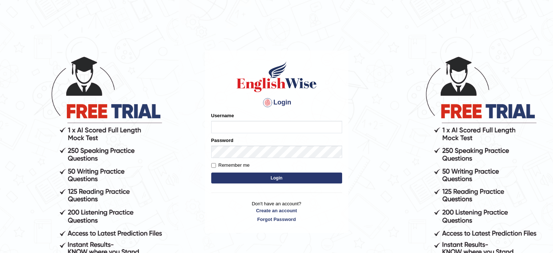  What do you see at coordinates (214, 165) in the screenshot?
I see `input: Remember me` at bounding box center [214, 165].